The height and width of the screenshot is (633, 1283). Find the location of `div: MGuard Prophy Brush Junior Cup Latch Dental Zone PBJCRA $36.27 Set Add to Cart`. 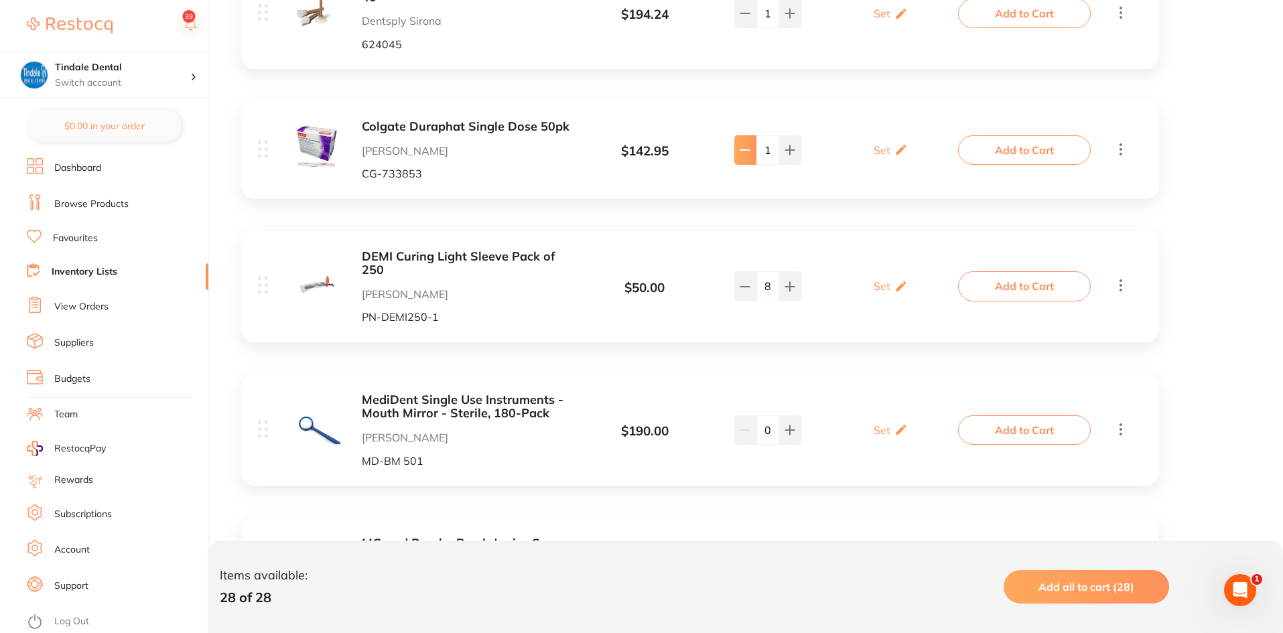

div: MGuard Prophy Brush Junior Cup Latch Dental Zone PBJCRA $36.27 Set Add to Cart is located at coordinates (700, 574).